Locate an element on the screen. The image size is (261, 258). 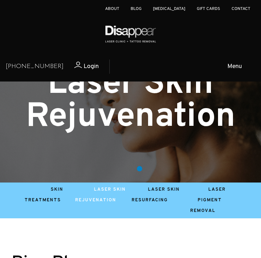
a: Laser Skin Rejuvenation is located at coordinates (100, 195).